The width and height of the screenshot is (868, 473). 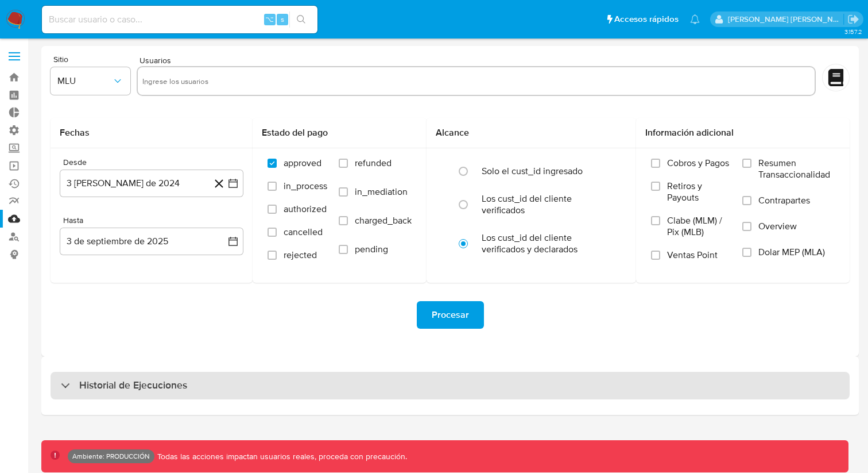 I want to click on span: s, so click(x=282, y=19).